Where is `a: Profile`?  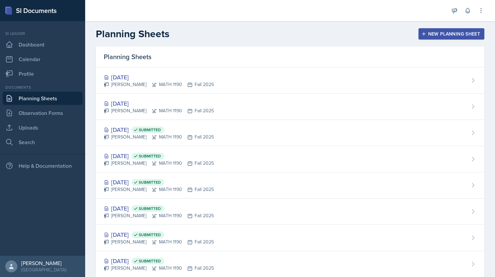
a: Profile is located at coordinates (43, 74).